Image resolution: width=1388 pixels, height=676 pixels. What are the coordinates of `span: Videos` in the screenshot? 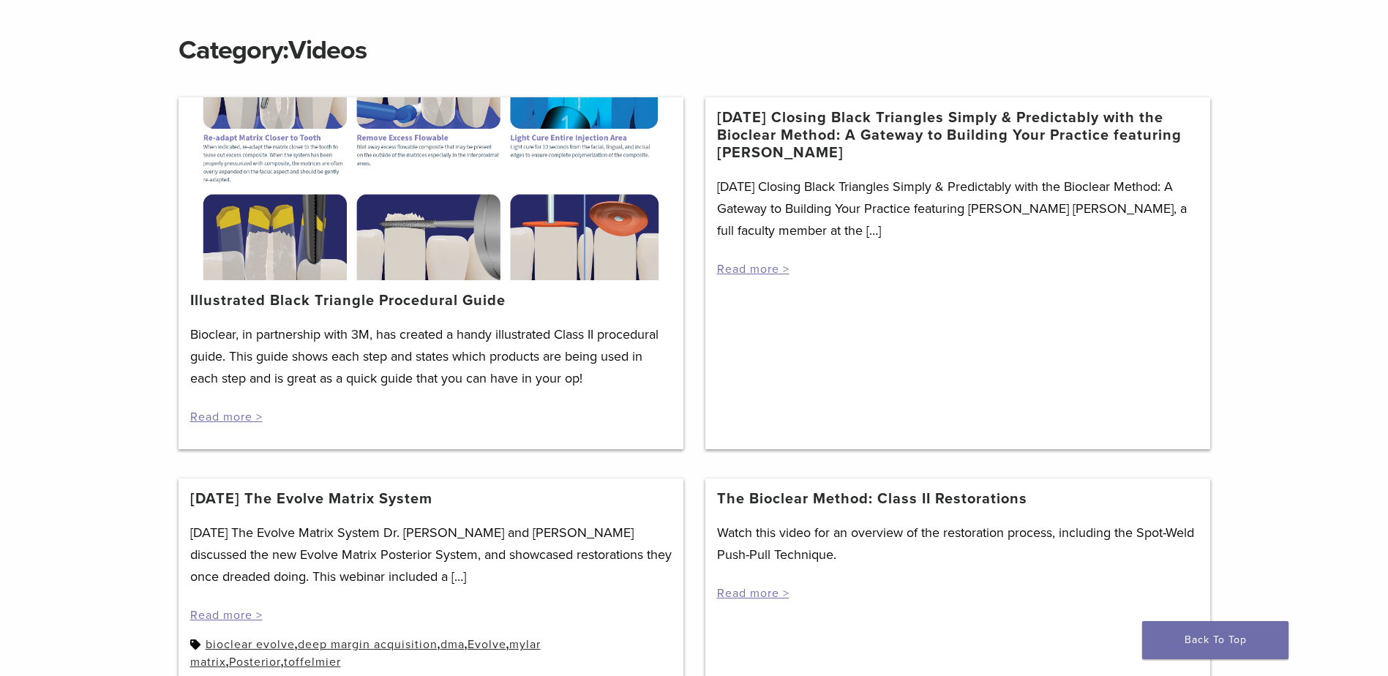 It's located at (327, 50).